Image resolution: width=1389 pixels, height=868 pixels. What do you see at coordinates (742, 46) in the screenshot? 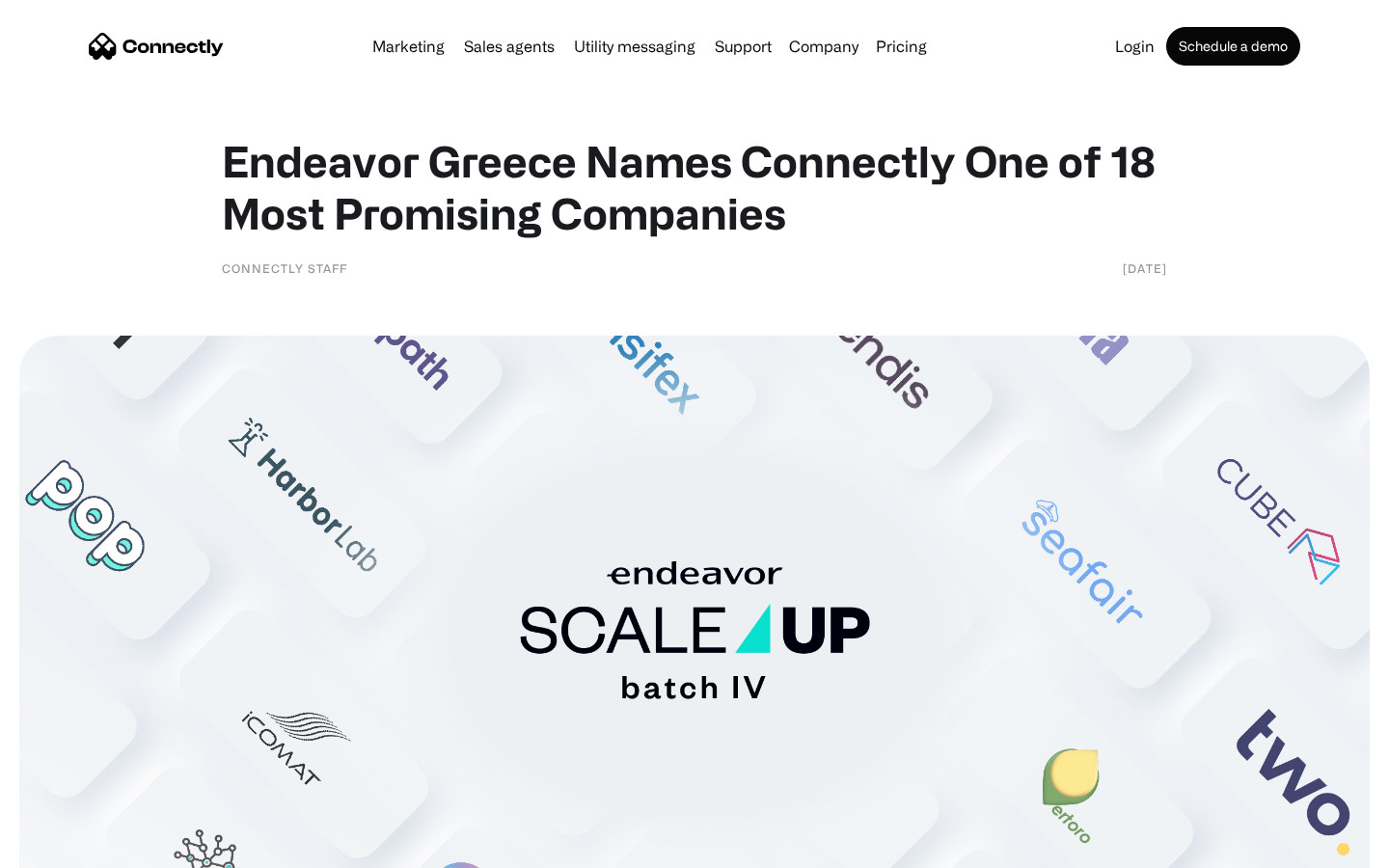
I see `a: Support` at bounding box center [742, 46].